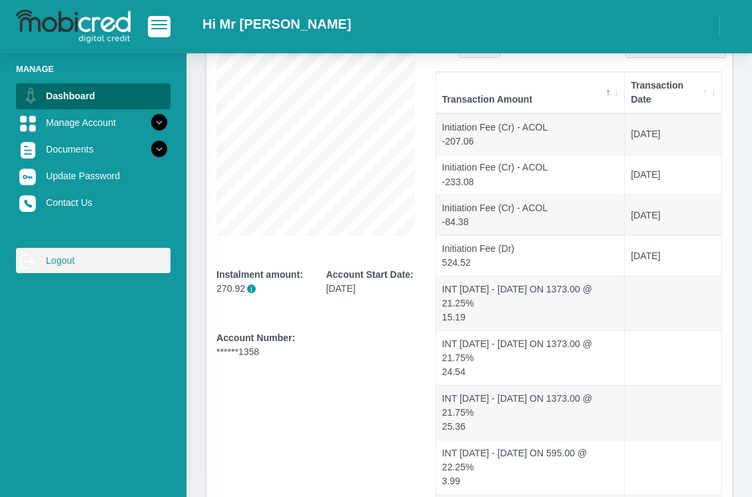  What do you see at coordinates (93, 123) in the screenshot?
I see `a: Manage Account` at bounding box center [93, 123].